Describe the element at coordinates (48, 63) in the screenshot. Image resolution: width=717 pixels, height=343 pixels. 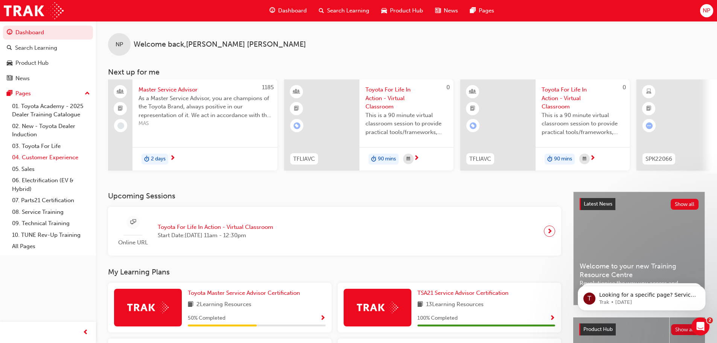
I see `a: Product Hub` at that location.